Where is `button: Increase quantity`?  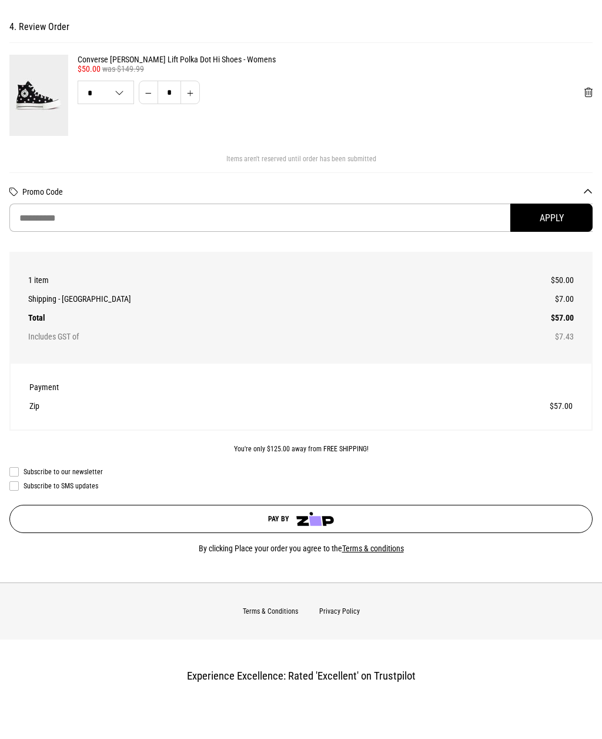 button: Increase quantity is located at coordinates (190, 92).